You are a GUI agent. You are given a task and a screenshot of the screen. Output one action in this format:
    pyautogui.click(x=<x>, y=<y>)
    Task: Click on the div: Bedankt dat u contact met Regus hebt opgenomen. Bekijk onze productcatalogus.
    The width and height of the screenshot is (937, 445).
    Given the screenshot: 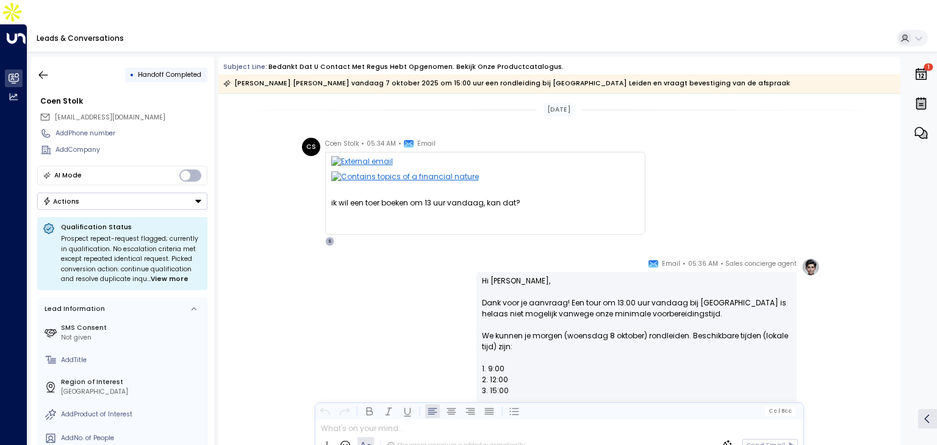 What is the action you would take?
    pyautogui.click(x=416, y=67)
    